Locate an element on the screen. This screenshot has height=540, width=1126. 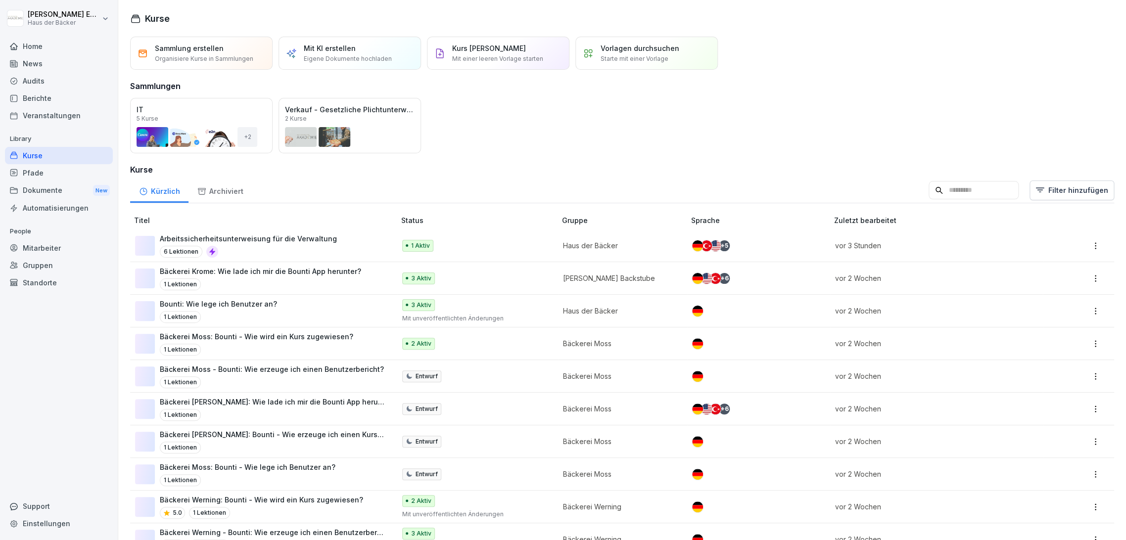
div: Einstellungen is located at coordinates (59, 524).